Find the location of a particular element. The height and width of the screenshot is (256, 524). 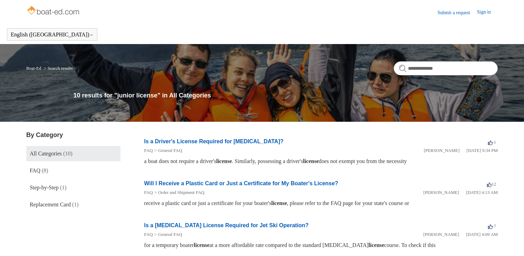

span: -1 is located at coordinates (492, 142).